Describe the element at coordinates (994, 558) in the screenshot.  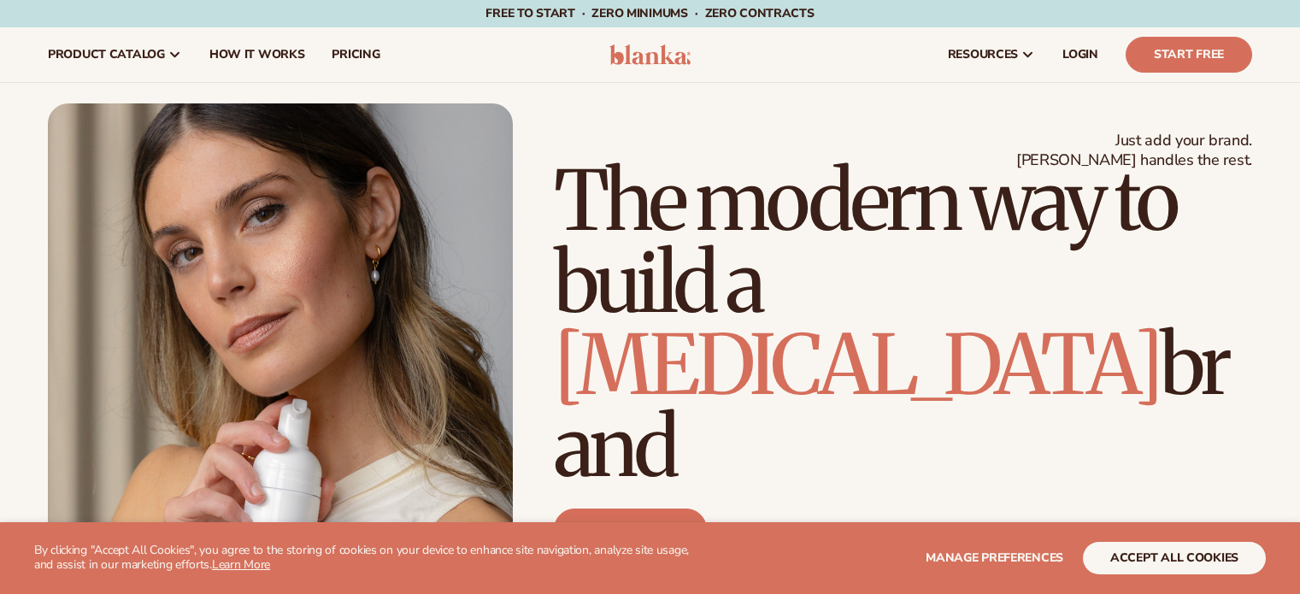
I see `button: Manage preferences` at that location.